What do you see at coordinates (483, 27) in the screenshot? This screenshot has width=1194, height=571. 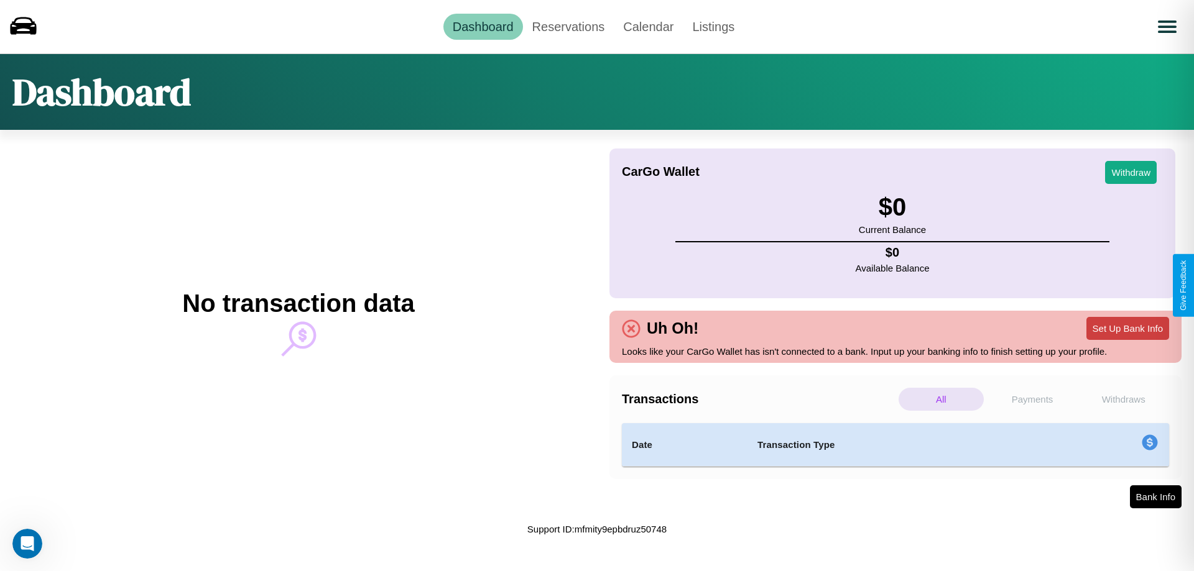 I see `a: Dashboard` at bounding box center [483, 27].